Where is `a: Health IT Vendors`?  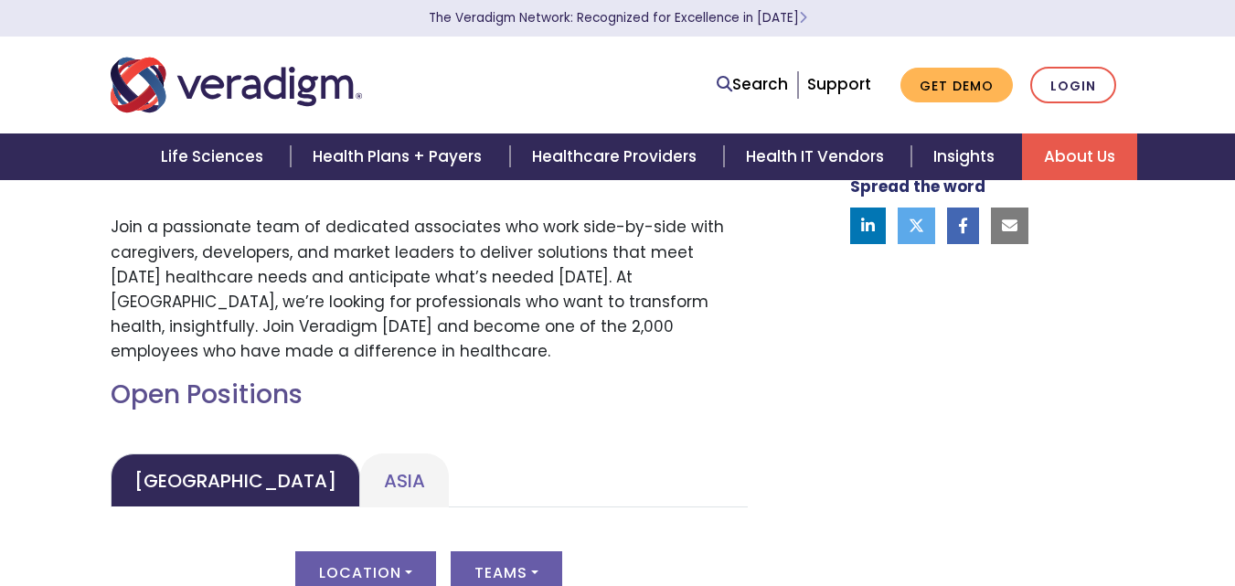
a: Health IT Vendors is located at coordinates (817, 156).